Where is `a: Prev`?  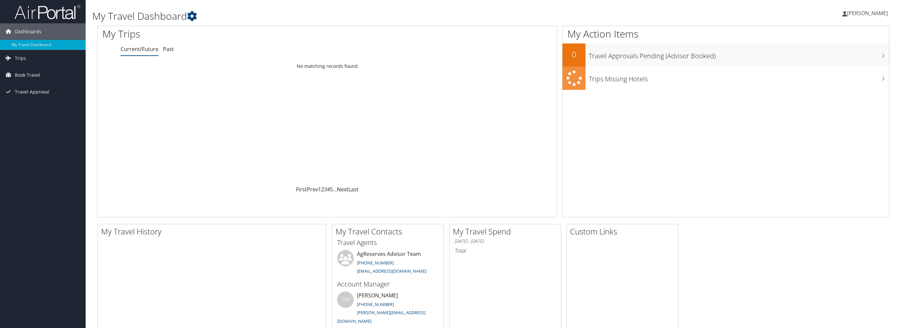 a: Prev is located at coordinates (313, 189).